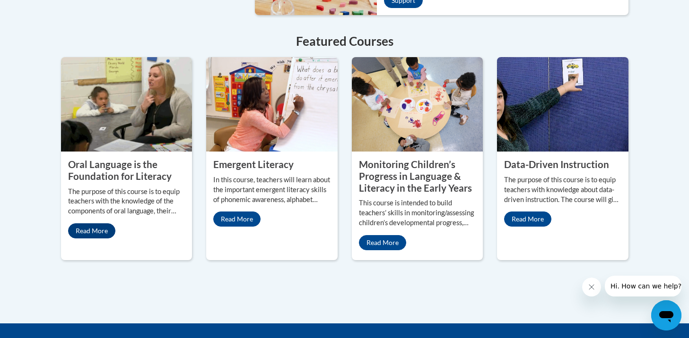 This screenshot has height=338, width=689. Describe the element at coordinates (272, 104) in the screenshot. I see `img: Emergent Literacy` at that location.